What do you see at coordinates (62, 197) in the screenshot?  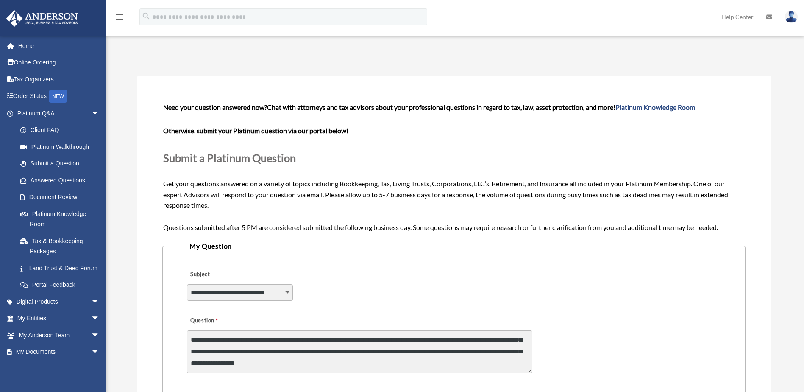 I see `a: Document Review` at bounding box center [62, 197].